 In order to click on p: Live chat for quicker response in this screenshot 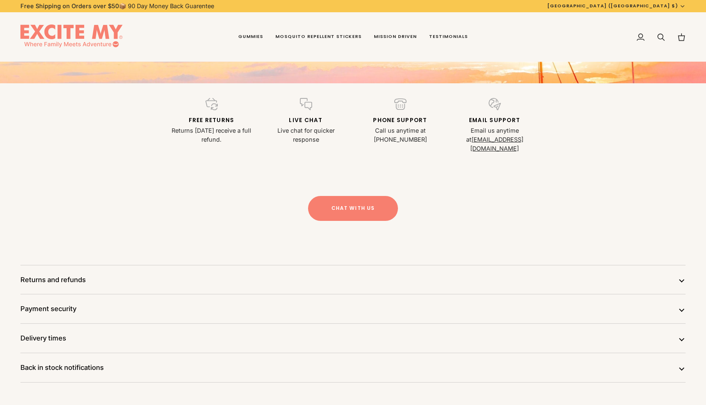, I will do `click(305, 135)`.